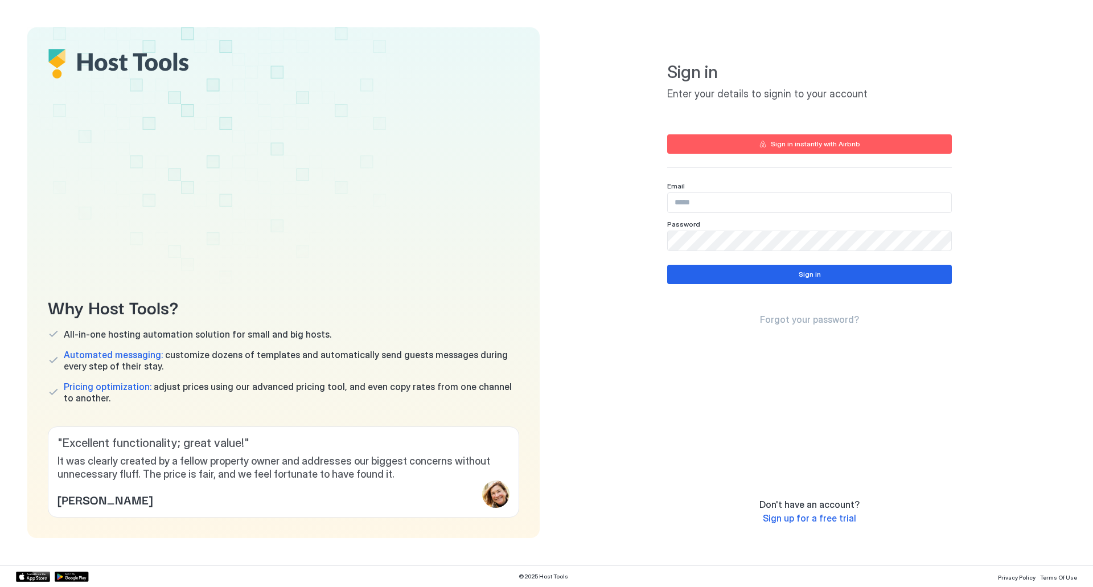  Describe the element at coordinates (815, 144) in the screenshot. I see `div: Sign in instantly with Airbnb` at that location.